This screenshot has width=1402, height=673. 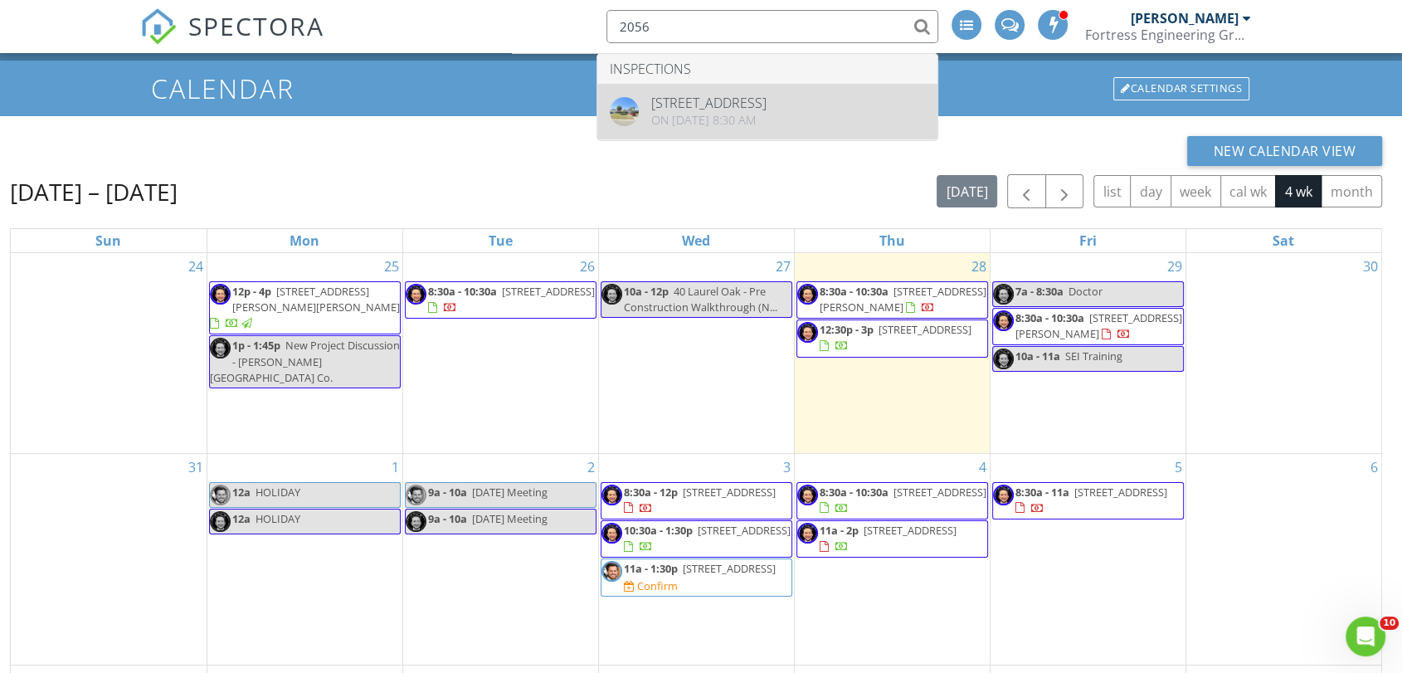 I want to click on li: Inspections, so click(x=767, y=69).